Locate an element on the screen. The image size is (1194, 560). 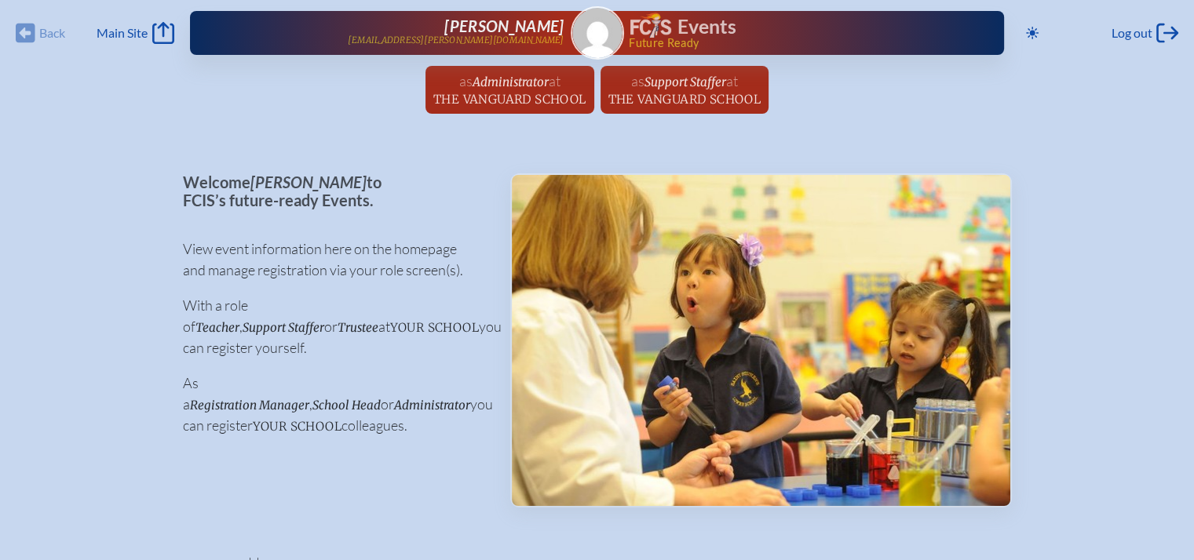
a: asSupport StafferatThe Vanguard School is located at coordinates (684, 89).